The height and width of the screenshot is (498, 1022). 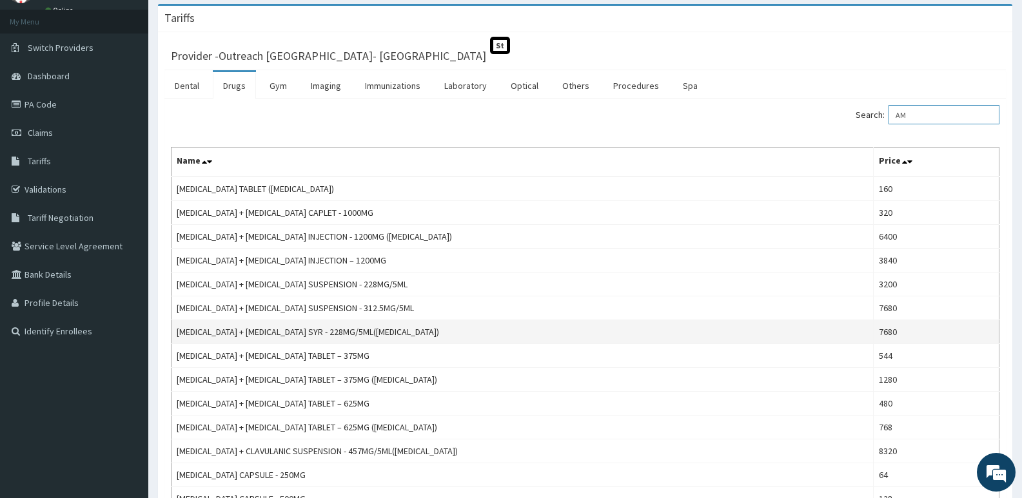 I want to click on span: Tariffs, so click(x=39, y=161).